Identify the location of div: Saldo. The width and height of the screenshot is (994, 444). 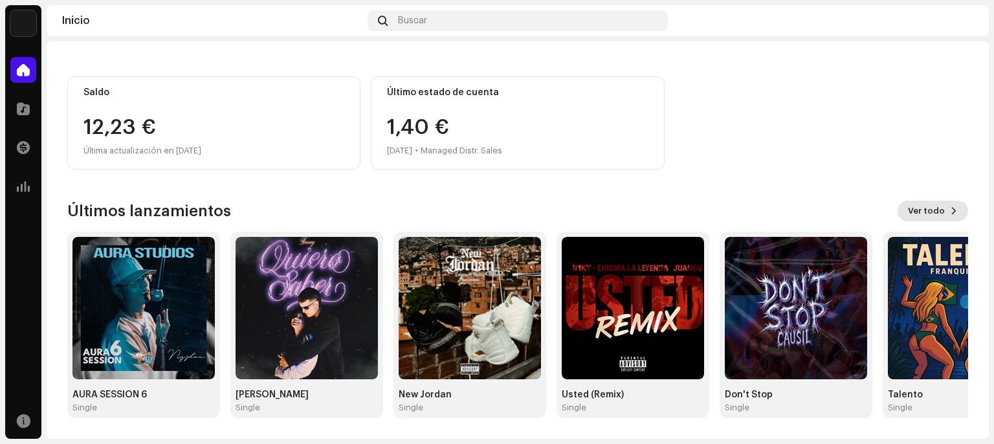
(214, 93).